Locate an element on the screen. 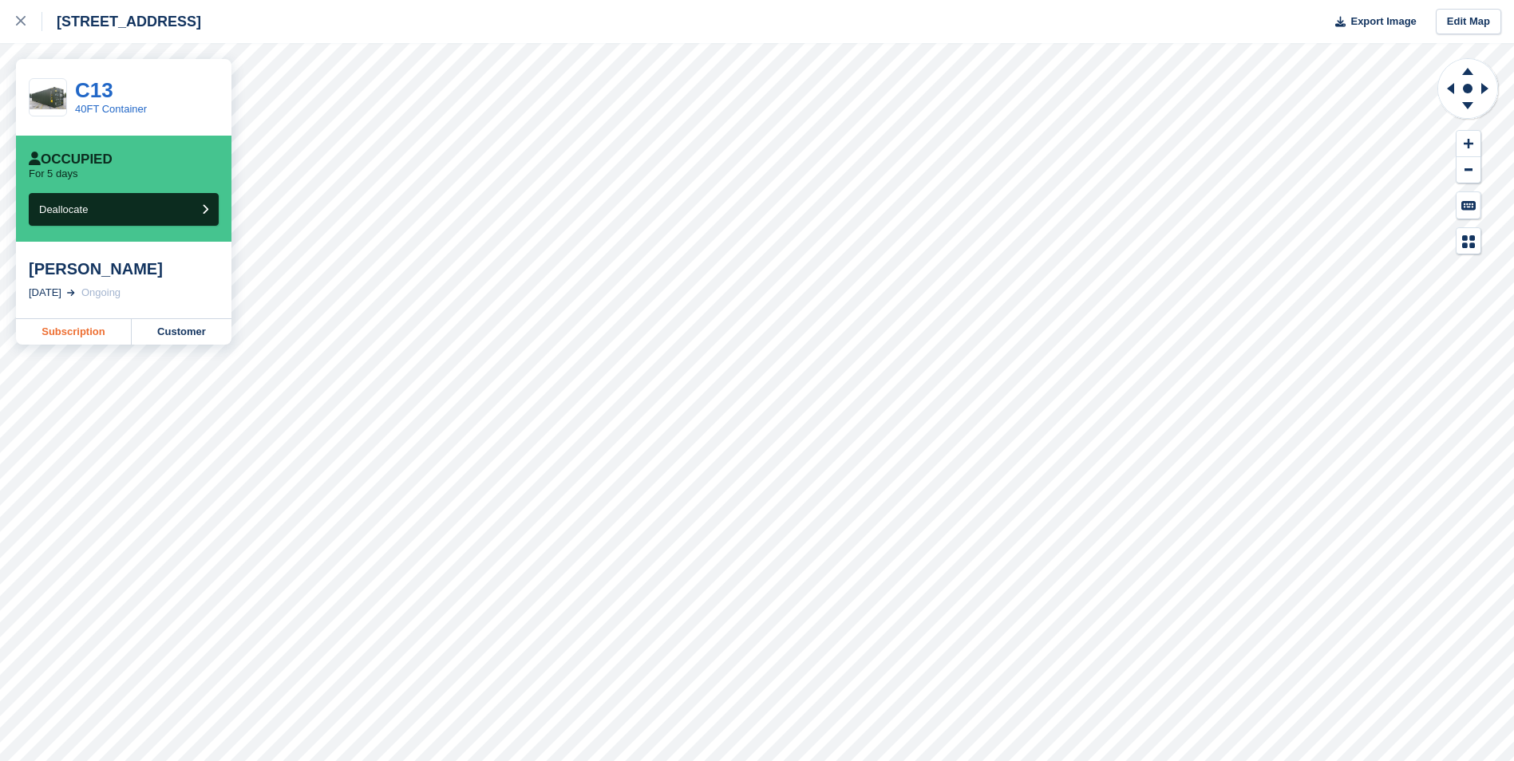 The height and width of the screenshot is (761, 1514). span: Export Image is located at coordinates (1383, 22).